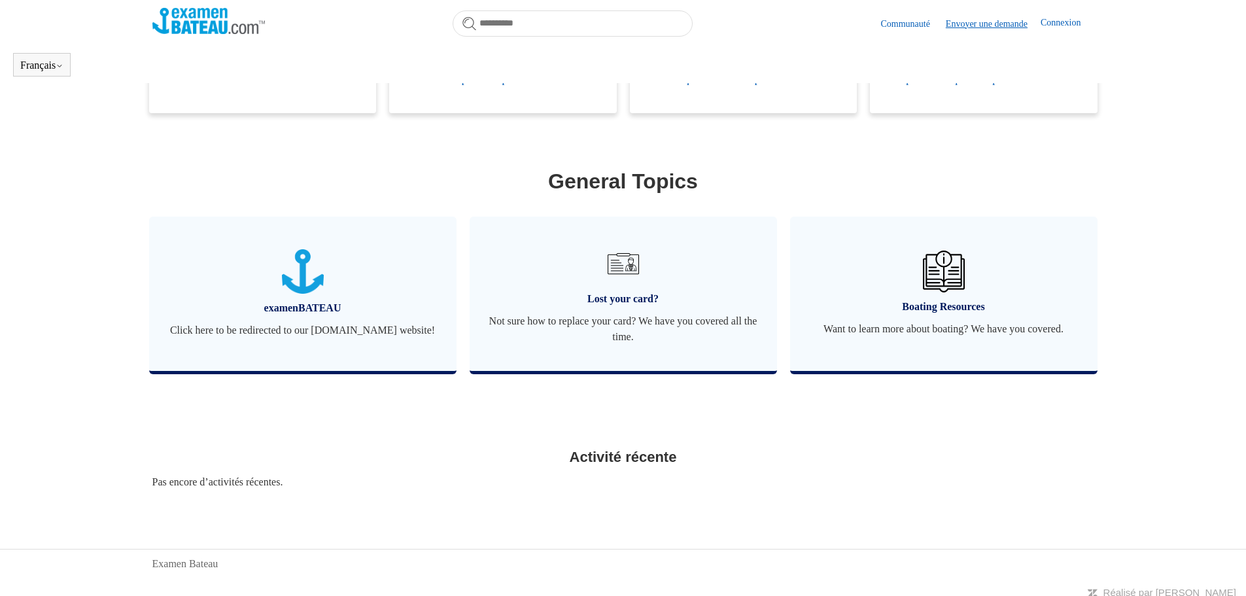  What do you see at coordinates (303, 308) in the screenshot?
I see `span: examenBATEAU` at bounding box center [303, 308].